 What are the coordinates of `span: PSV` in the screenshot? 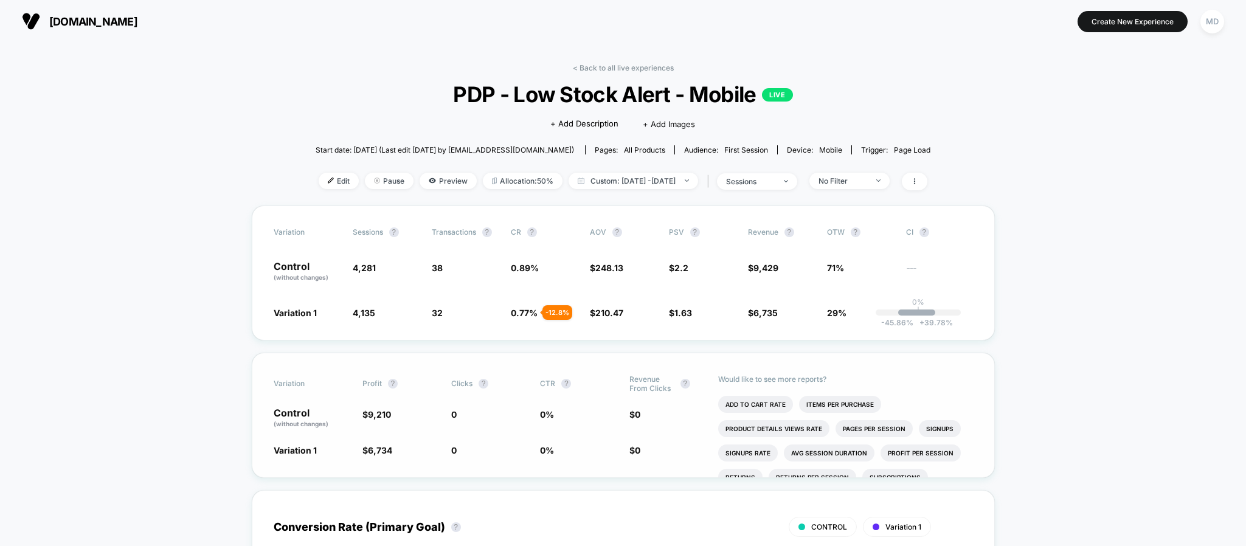 It's located at (676, 232).